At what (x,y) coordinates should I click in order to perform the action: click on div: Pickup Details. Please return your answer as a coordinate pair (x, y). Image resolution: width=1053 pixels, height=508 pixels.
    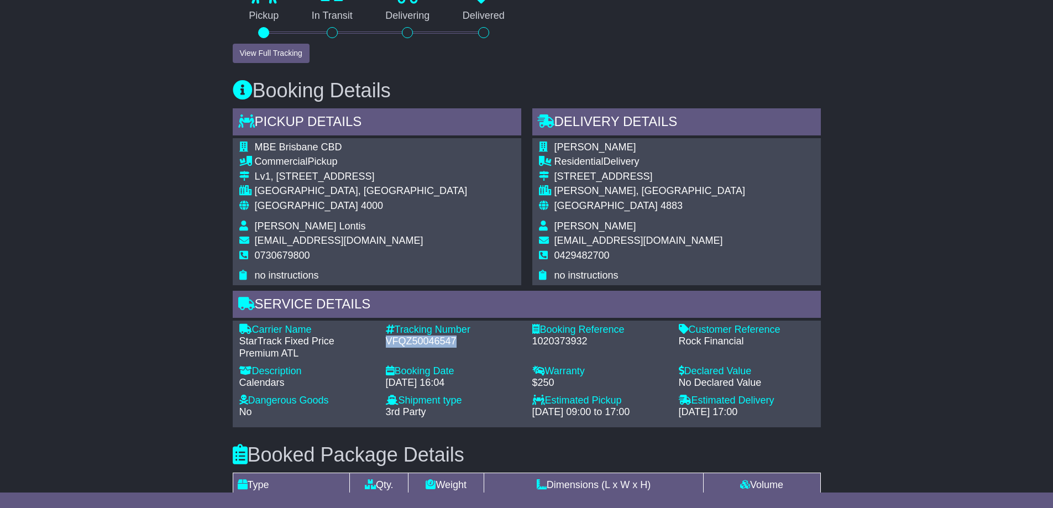
    Looking at the image, I should click on (377, 123).